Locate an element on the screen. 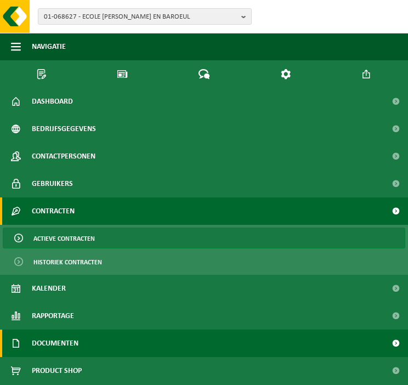 Image resolution: width=408 pixels, height=385 pixels. span: Product Shop is located at coordinates (56, 371).